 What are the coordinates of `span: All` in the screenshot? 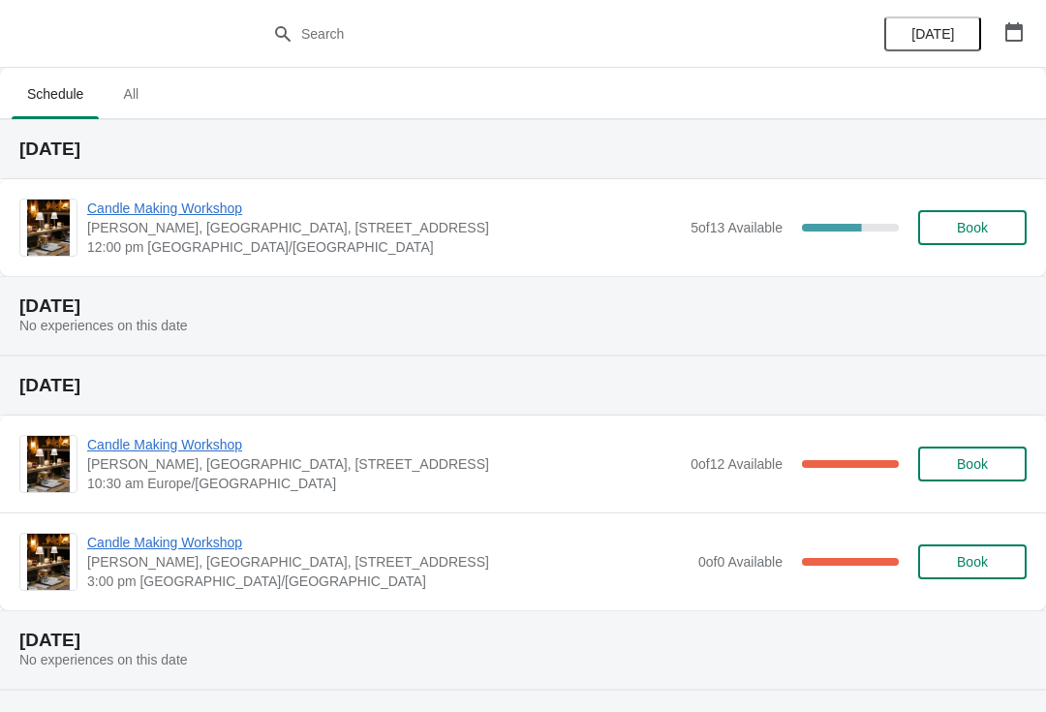 It's located at (131, 94).